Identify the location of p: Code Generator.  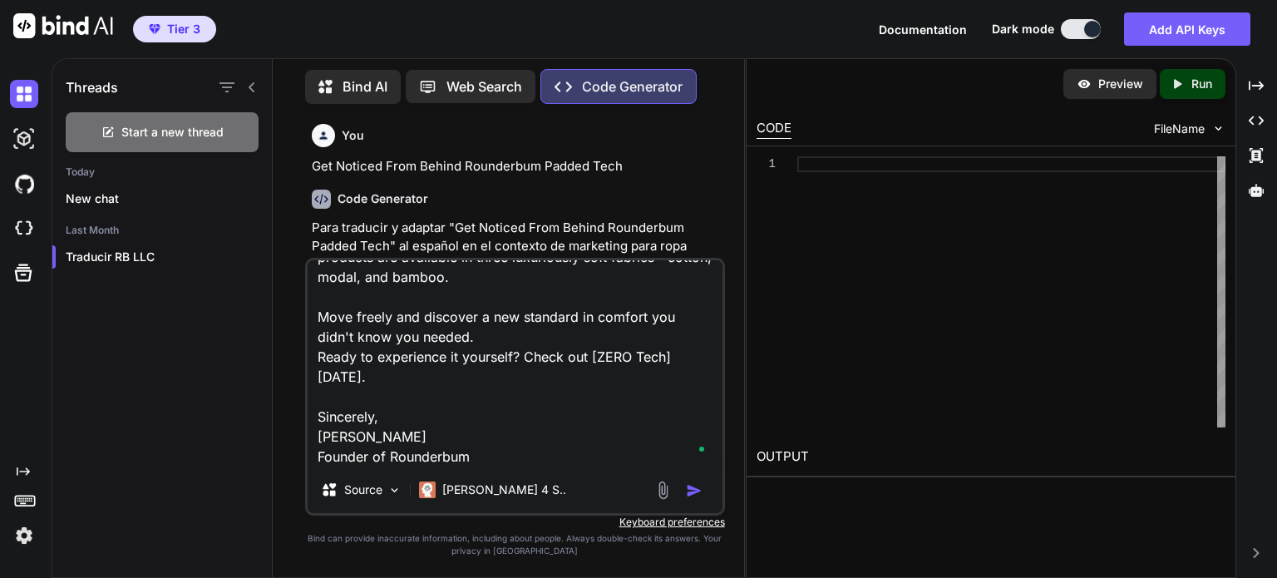
(632, 86).